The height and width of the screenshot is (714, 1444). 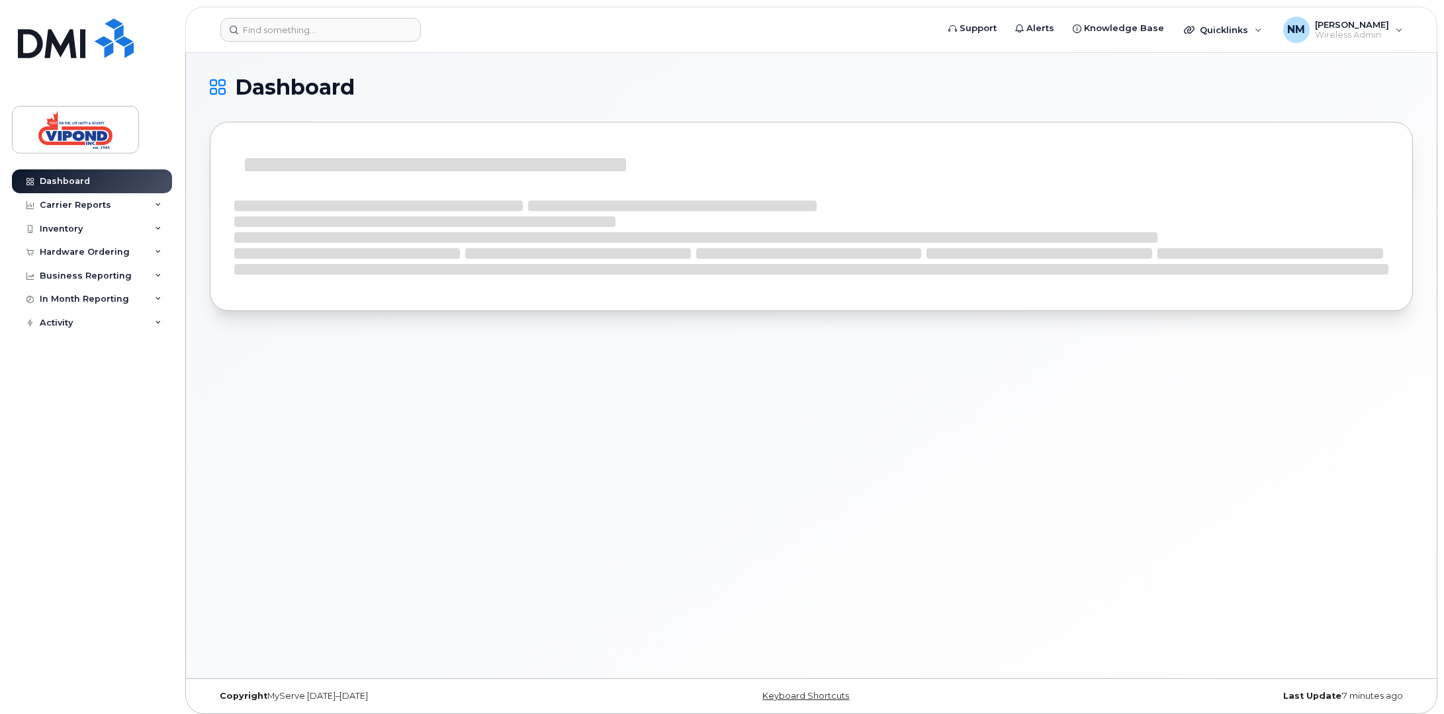 I want to click on strong: Last Update, so click(x=1312, y=695).